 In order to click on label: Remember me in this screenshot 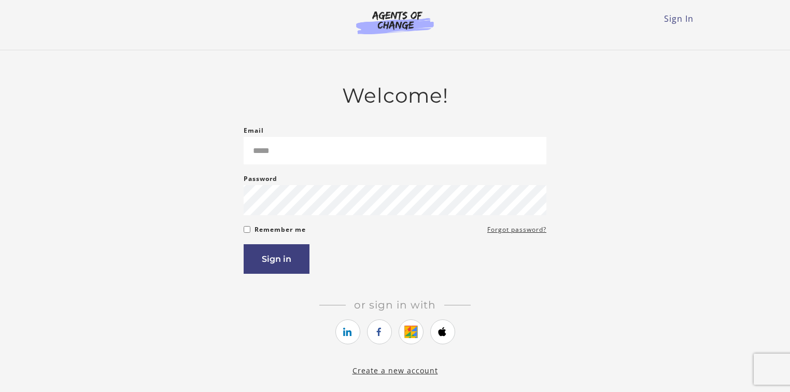, I will do `click(280, 230)`.